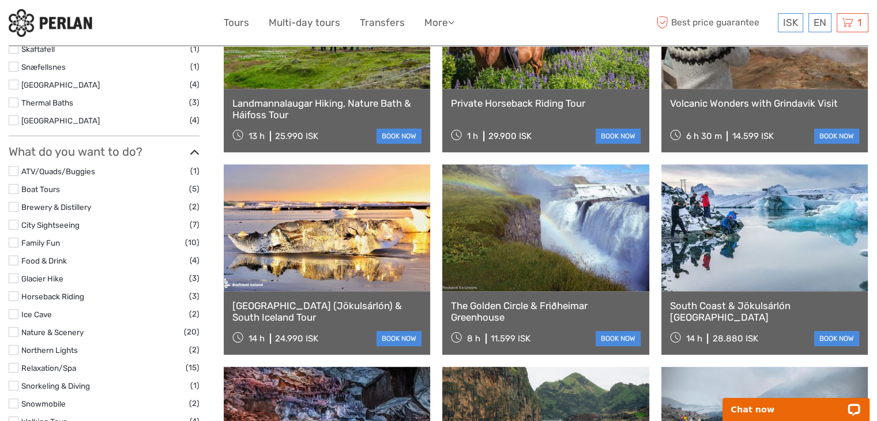 The image size is (877, 421). Describe the element at coordinates (52, 332) in the screenshot. I see `a: Nature & Scenery` at that location.